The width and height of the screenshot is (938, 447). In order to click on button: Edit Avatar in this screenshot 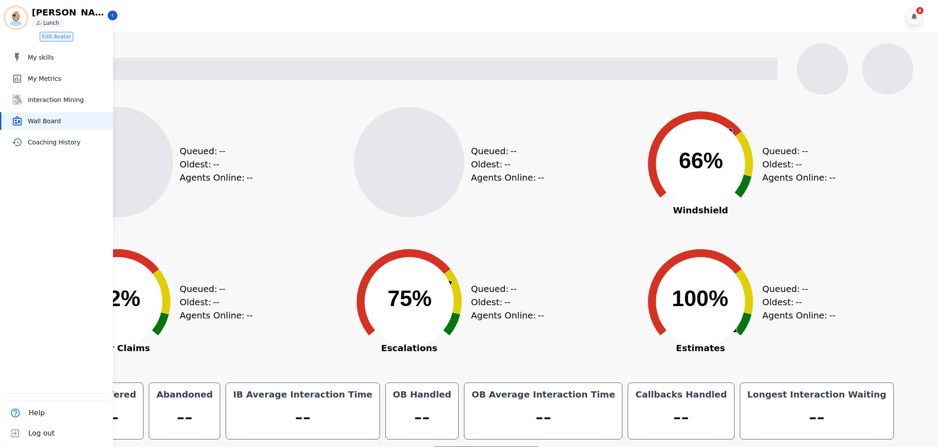, I will do `click(57, 37)`.